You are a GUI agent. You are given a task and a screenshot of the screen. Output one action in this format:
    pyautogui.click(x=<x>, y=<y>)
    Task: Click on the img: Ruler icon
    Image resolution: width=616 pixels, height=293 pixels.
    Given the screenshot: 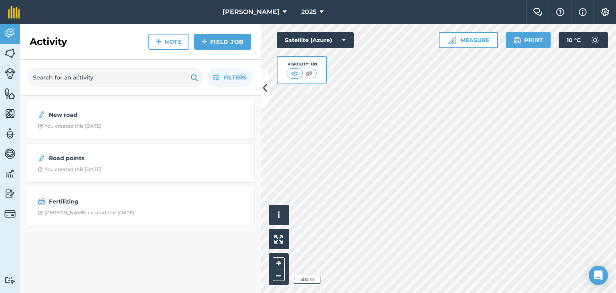 What is the action you would take?
    pyautogui.click(x=452, y=40)
    